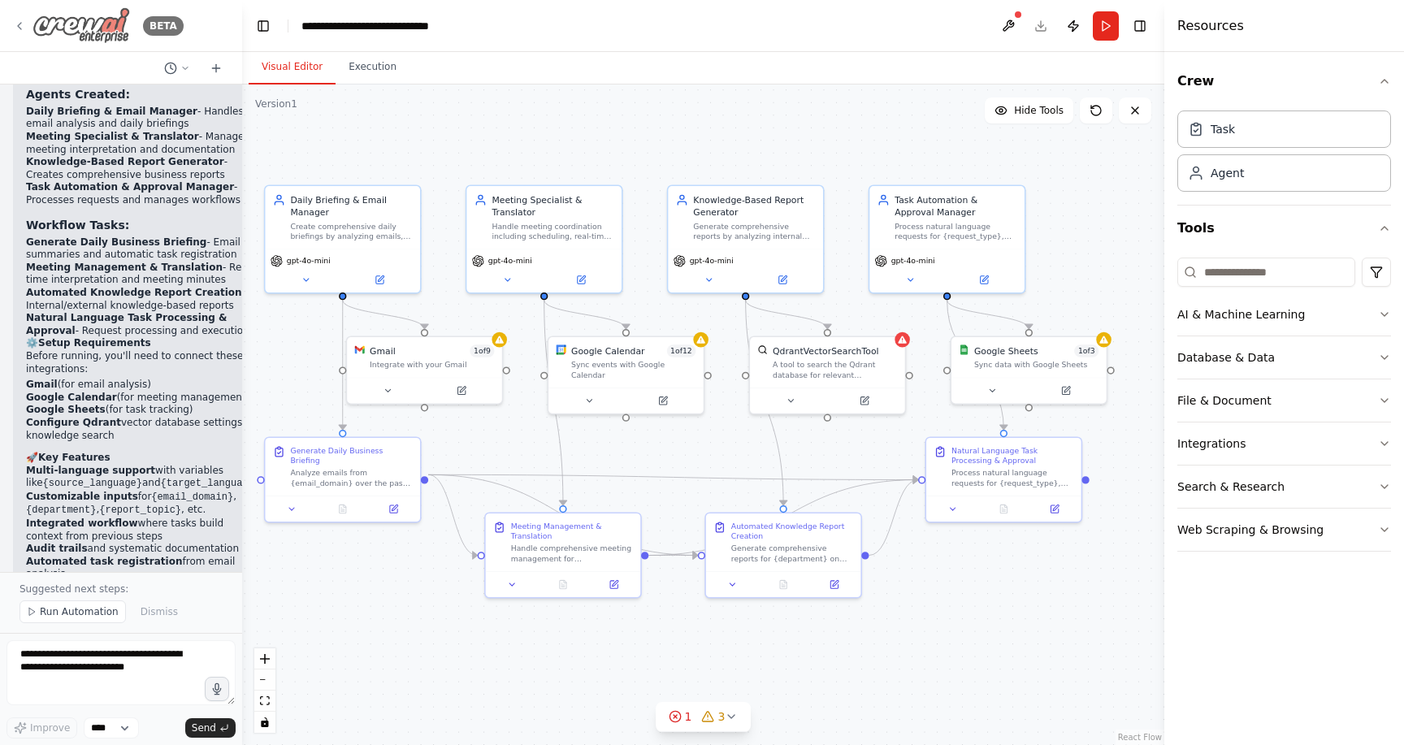 Image resolution: width=1404 pixels, height=745 pixels. Describe the element at coordinates (563, 555) in the screenshot. I see `div: Meeting Management & TranslationHandle comprehensive meeting management for {meeting_type} includ...` at that location.